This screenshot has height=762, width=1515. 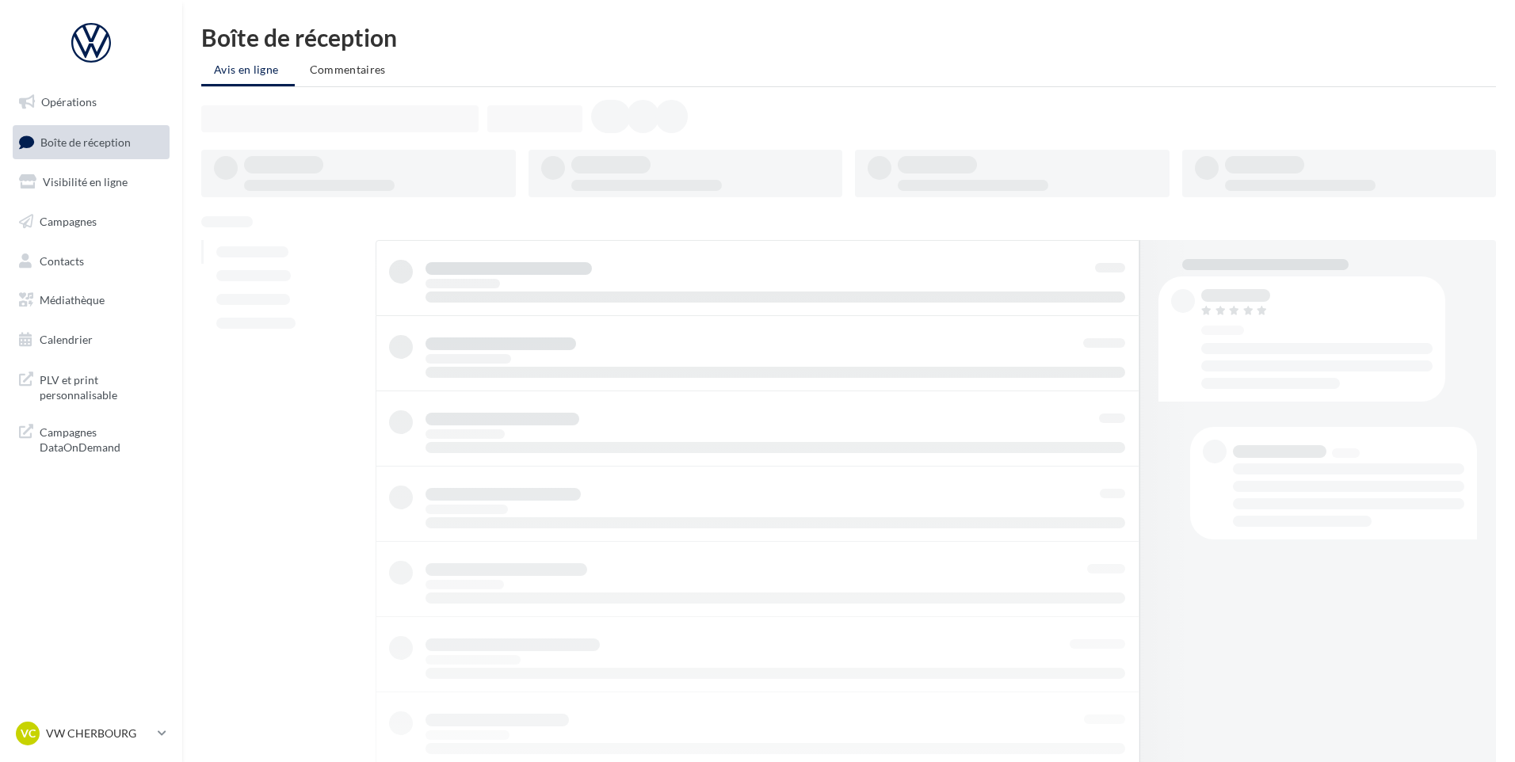 What do you see at coordinates (91, 438) in the screenshot?
I see `a: Campagnes DataOnDemand` at bounding box center [91, 438].